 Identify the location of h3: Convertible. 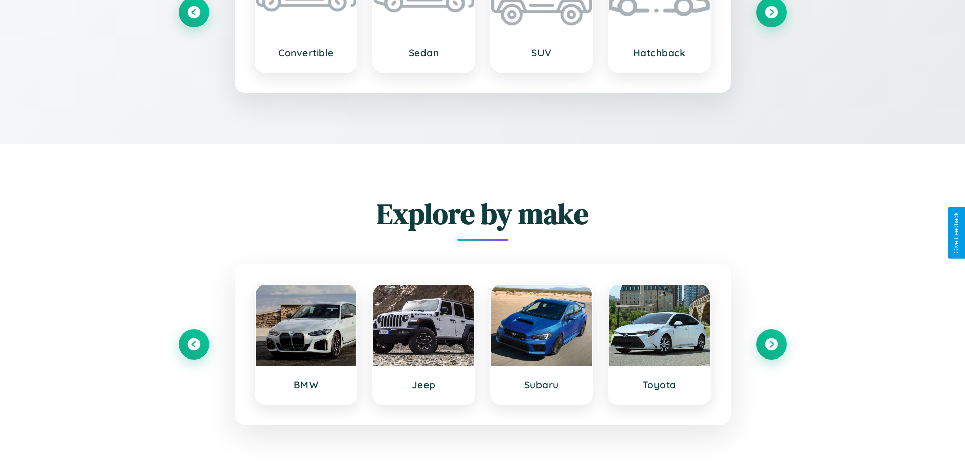
(306, 53).